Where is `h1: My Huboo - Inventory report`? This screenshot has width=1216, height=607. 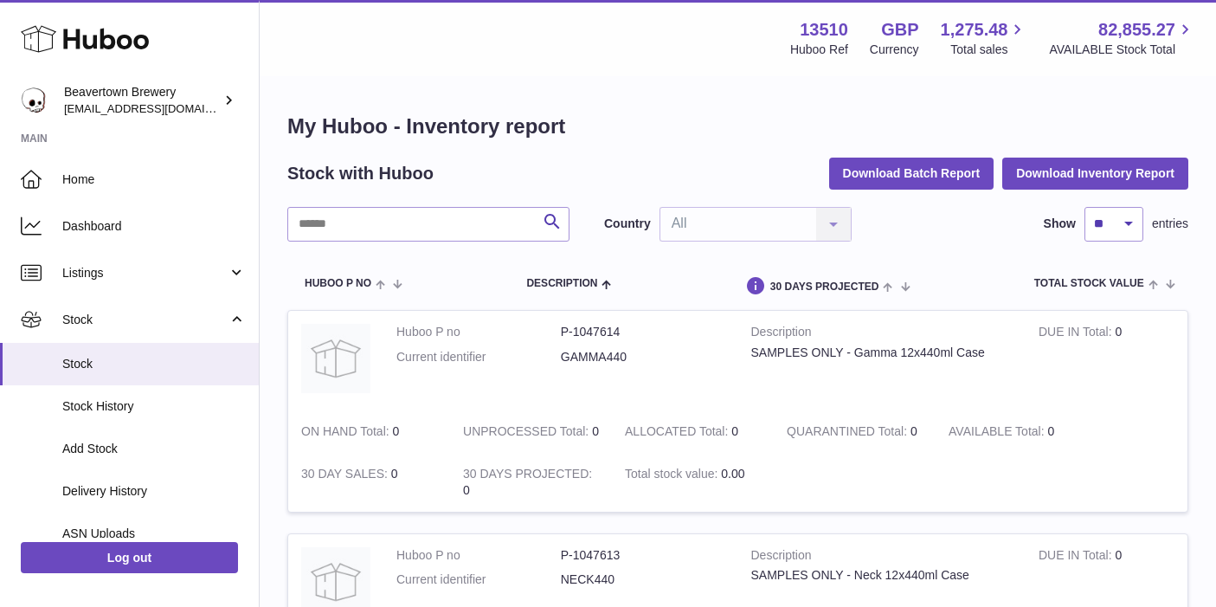 h1: My Huboo - Inventory report is located at coordinates (737, 126).